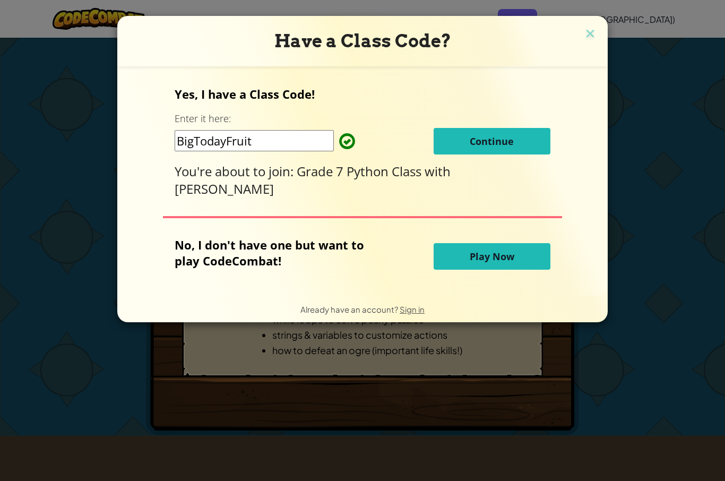  Describe the element at coordinates (491, 141) in the screenshot. I see `span: Continue` at that location.